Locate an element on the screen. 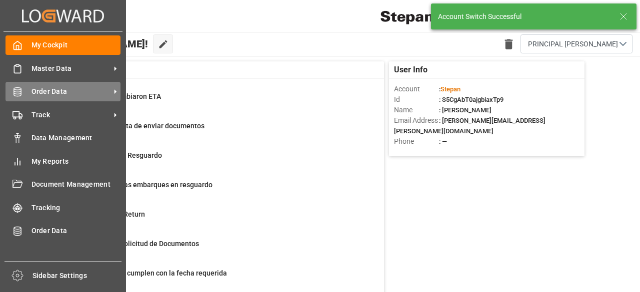  div: Account Switch Successful is located at coordinates (524, 16).